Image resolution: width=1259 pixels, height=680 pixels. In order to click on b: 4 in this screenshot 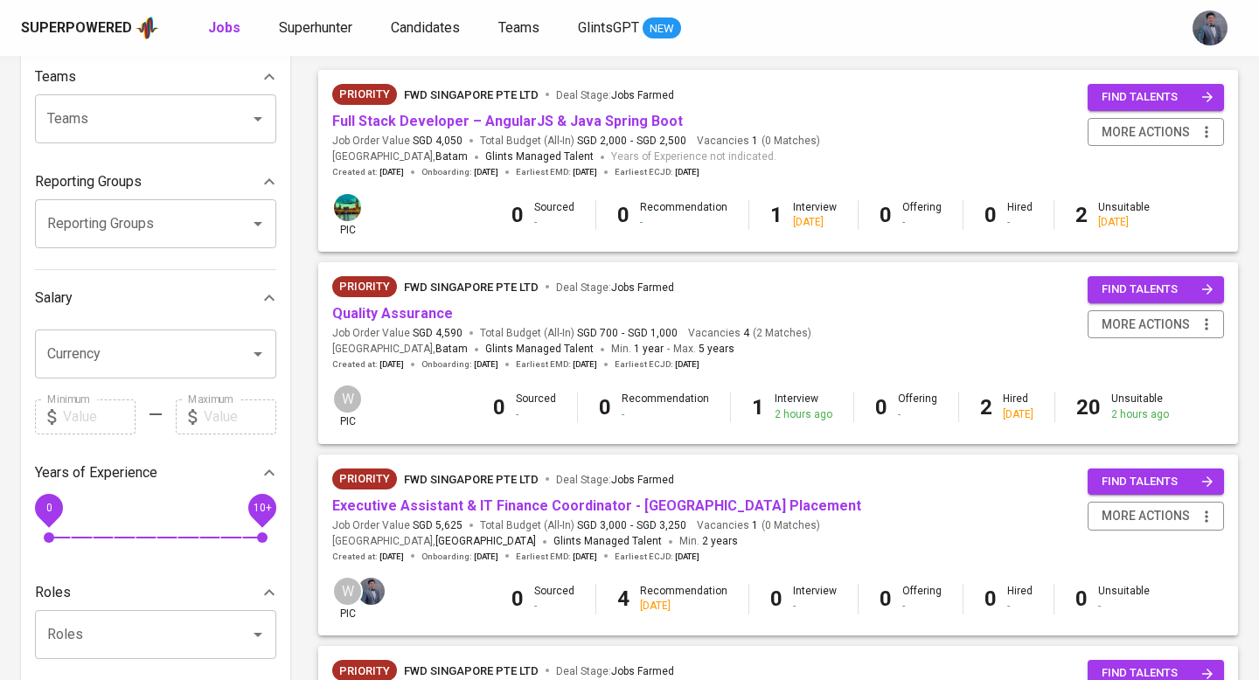, I will do `click(624, 599)`.